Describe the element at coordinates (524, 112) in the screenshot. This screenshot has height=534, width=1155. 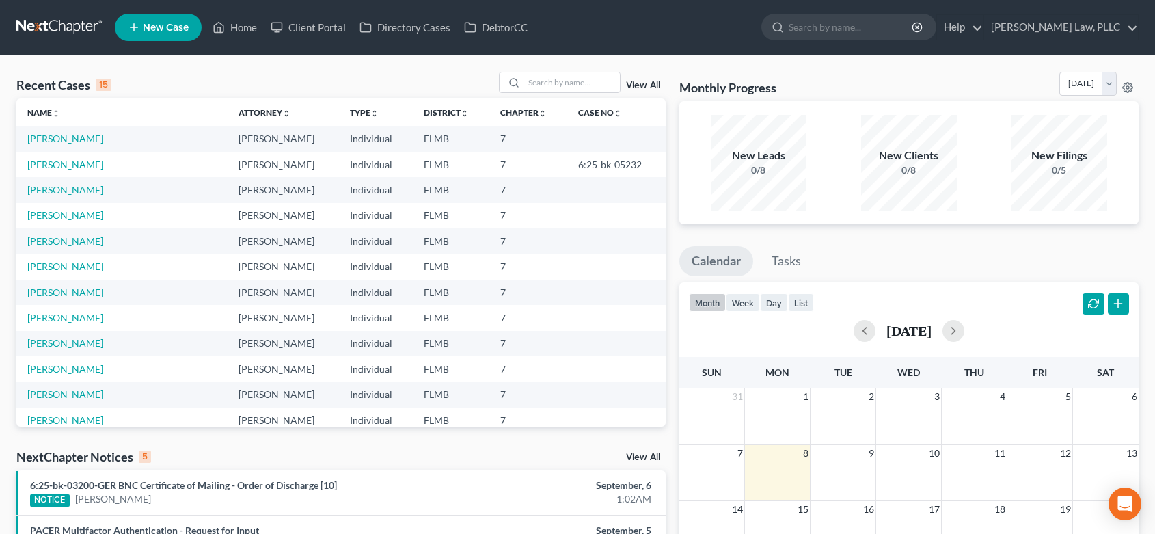
I see `a: Chapterunfold_more` at that location.